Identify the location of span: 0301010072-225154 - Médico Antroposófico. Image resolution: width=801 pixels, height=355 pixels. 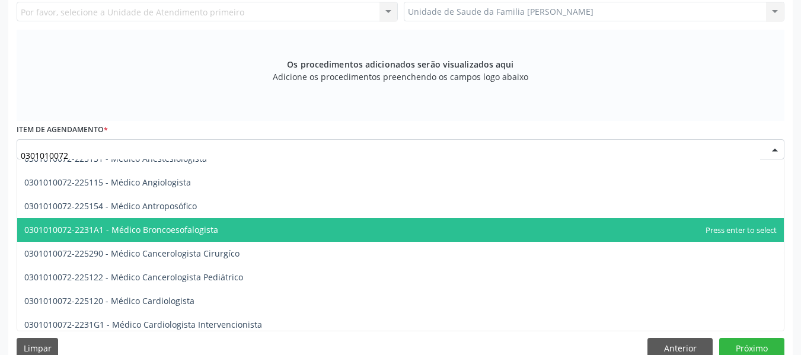
(110, 206).